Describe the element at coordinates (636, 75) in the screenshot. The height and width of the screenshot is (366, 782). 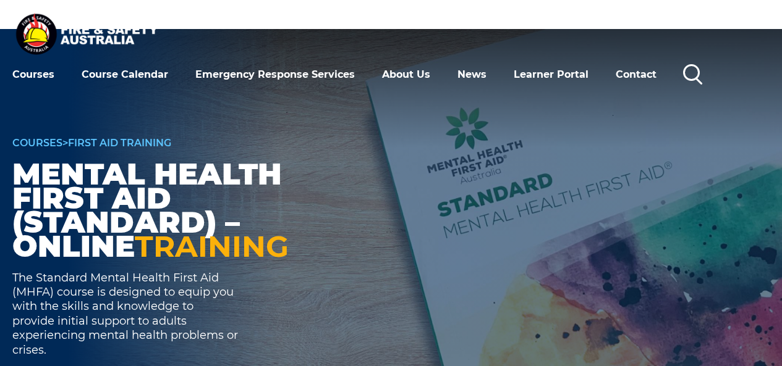
I see `a: Contact` at that location.